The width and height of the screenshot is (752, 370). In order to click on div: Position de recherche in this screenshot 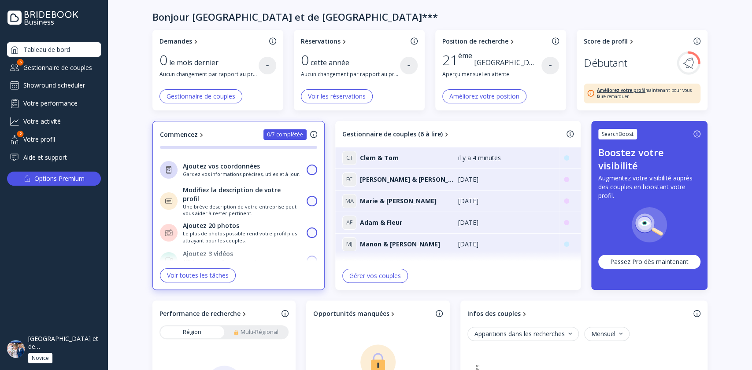, I will do `click(475, 41)`.